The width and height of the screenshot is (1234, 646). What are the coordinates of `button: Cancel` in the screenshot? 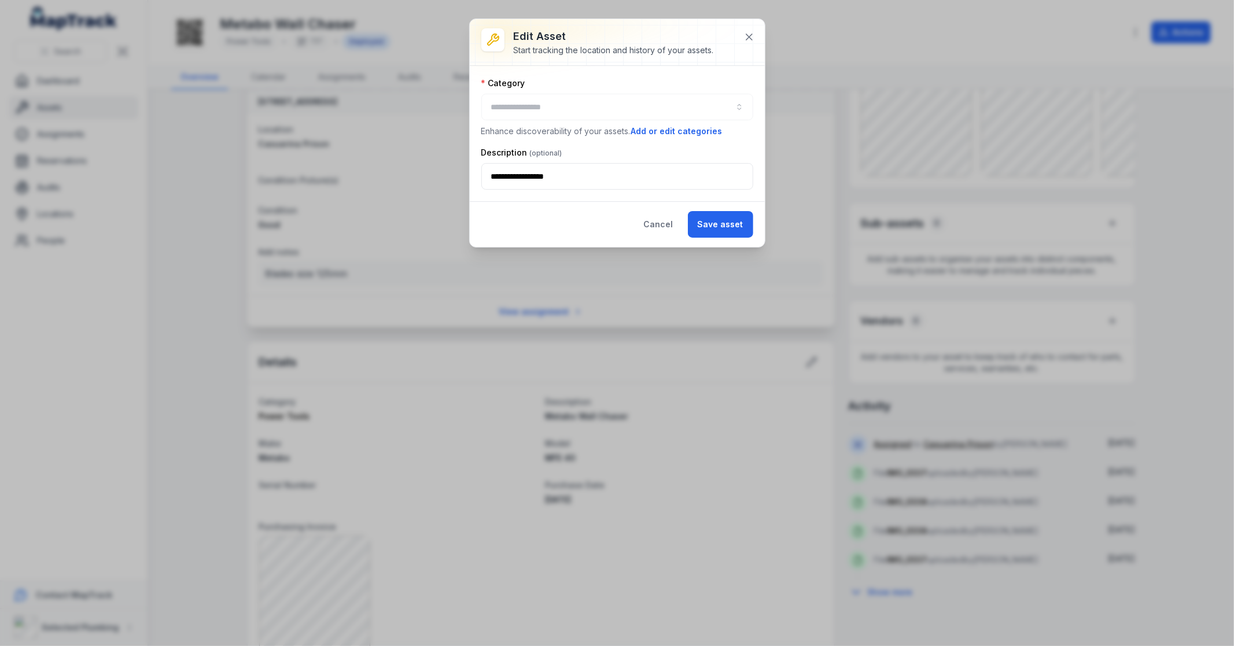 It's located at (658, 224).